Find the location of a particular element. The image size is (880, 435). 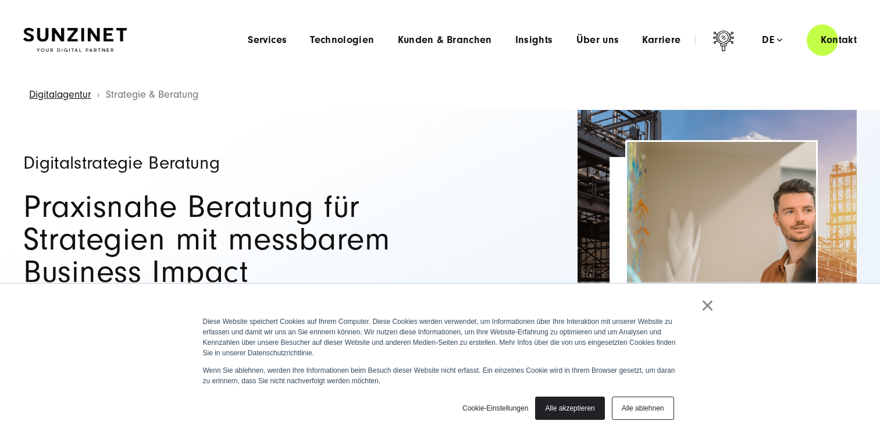

a: Über uns is located at coordinates (598, 40).